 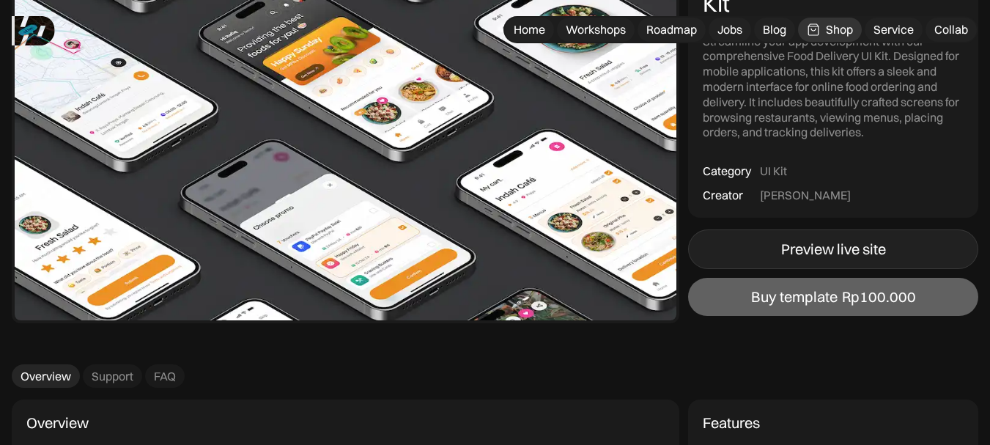 What do you see at coordinates (730, 29) in the screenshot?
I see `div: Jobs` at bounding box center [730, 29].